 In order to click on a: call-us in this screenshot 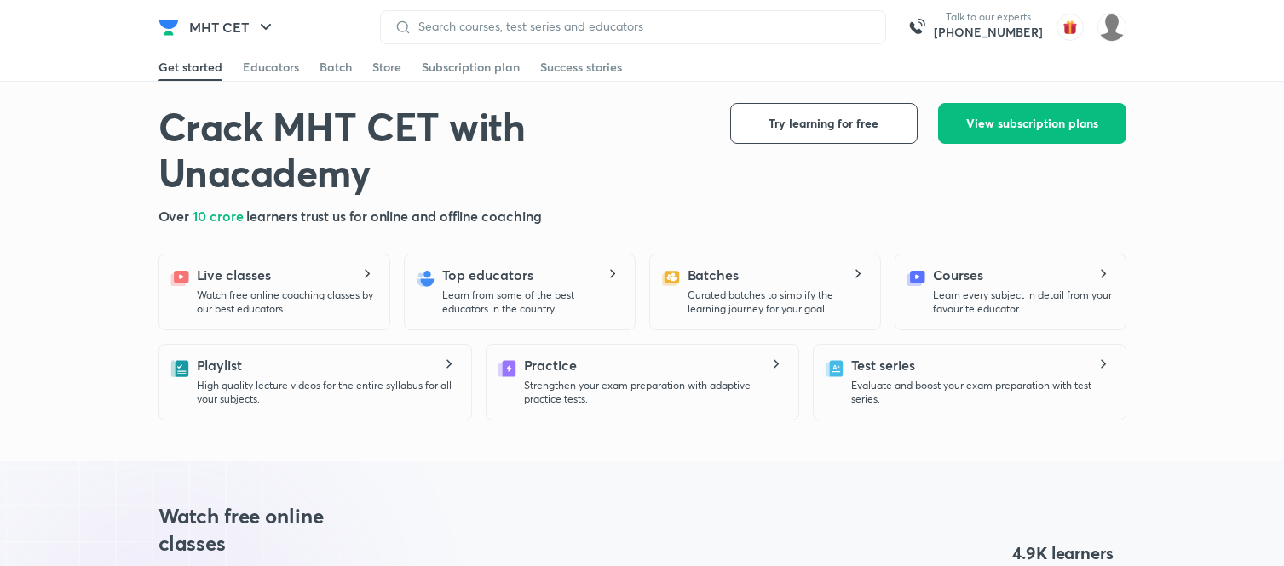, I will do `click(917, 27)`.